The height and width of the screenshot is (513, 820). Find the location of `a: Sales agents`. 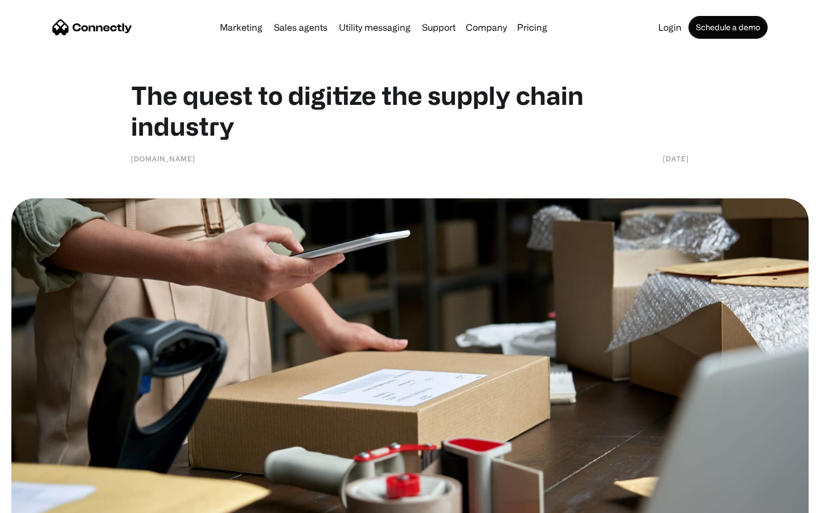

a: Sales agents is located at coordinates (301, 27).